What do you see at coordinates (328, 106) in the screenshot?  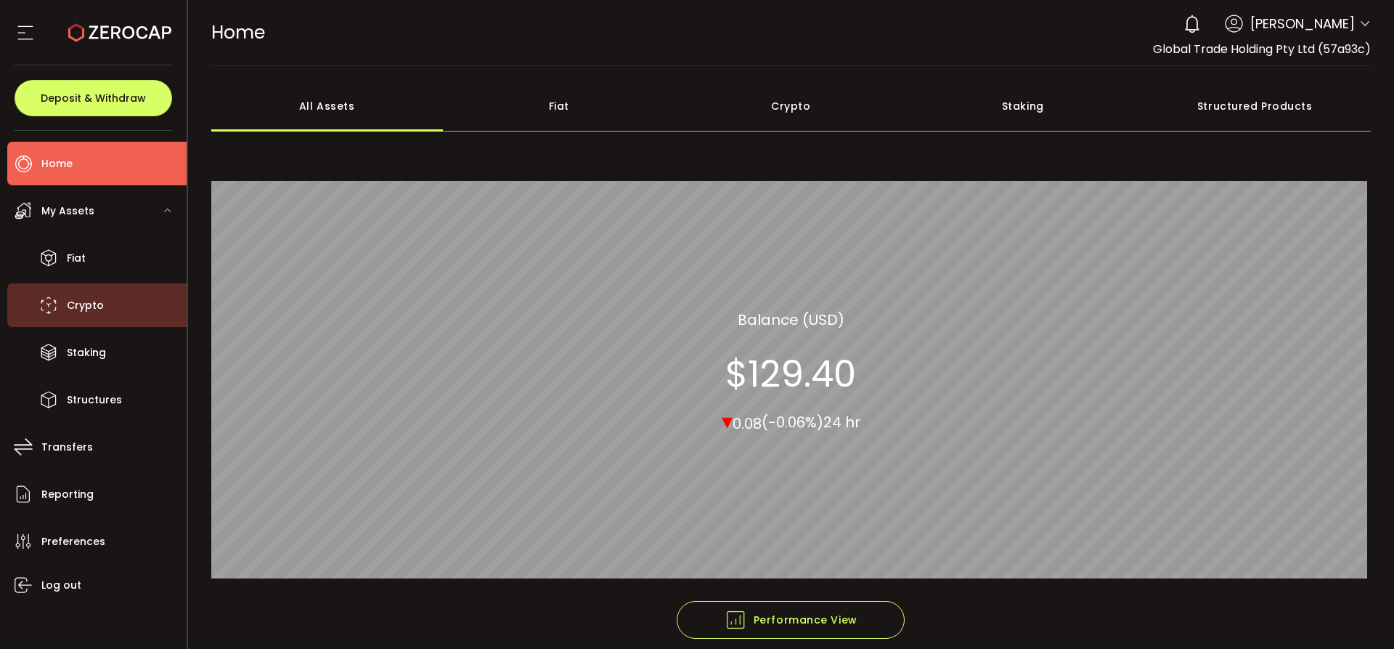 I see `div: All Assets` at bounding box center [328, 106].